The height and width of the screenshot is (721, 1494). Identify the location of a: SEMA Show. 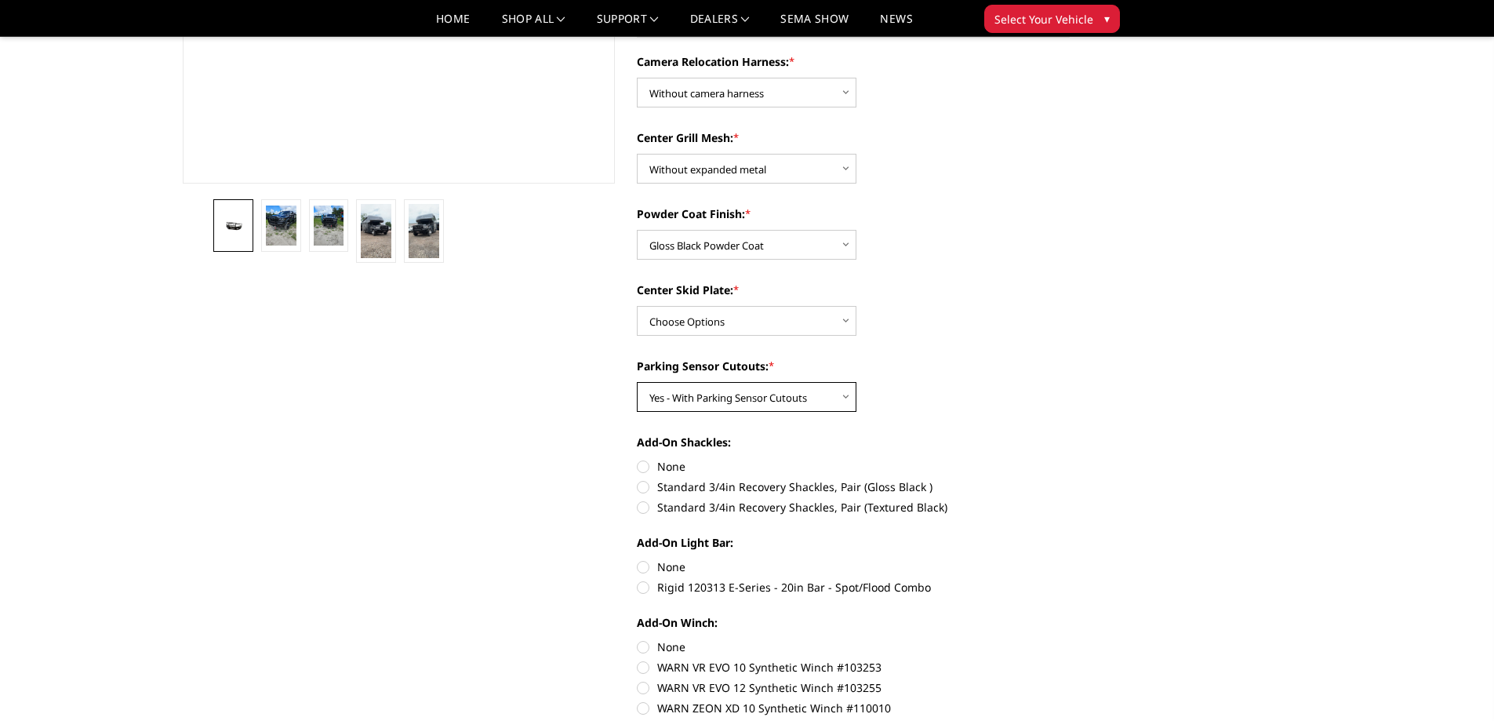
(814, 24).